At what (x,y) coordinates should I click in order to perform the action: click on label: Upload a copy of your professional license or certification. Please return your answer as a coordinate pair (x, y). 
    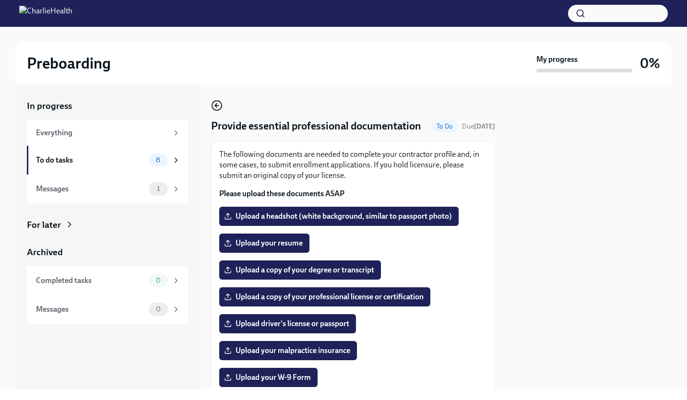
    Looking at the image, I should click on (325, 297).